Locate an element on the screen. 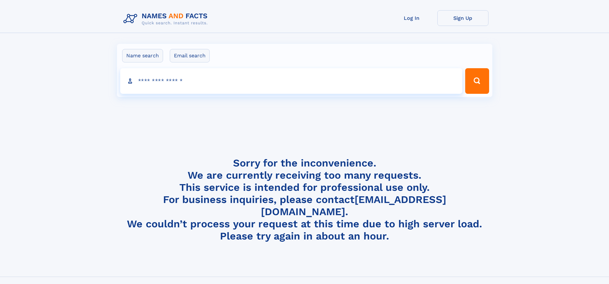  h4: Sorry for the inconvenience. We are currently receiving too many requests. This service is intend... is located at coordinates (305, 199).